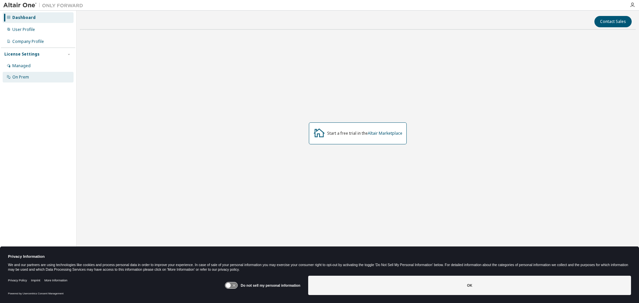 The image size is (639, 303). Describe the element at coordinates (28, 42) in the screenshot. I see `div: Company Profile` at that location.